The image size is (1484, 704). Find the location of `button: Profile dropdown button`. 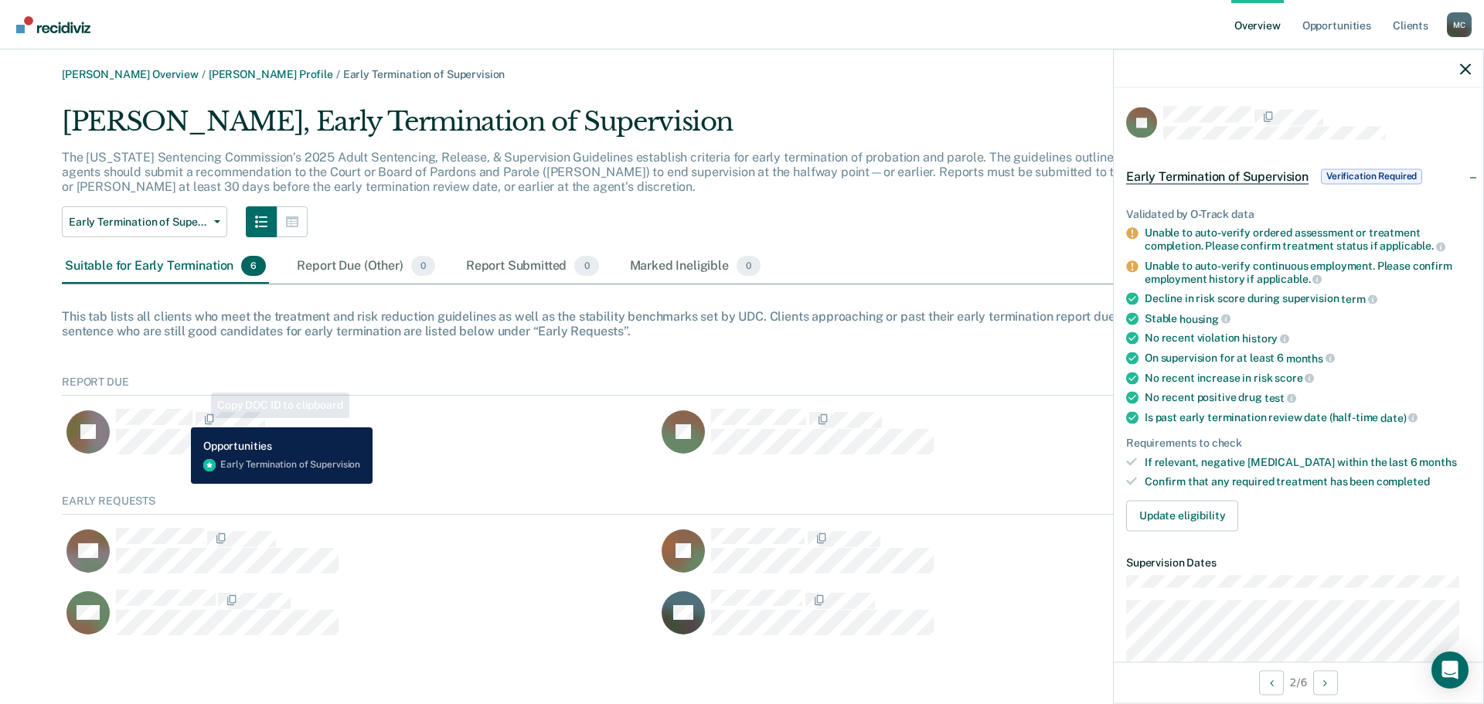

button: Profile dropdown button is located at coordinates (1460, 25).